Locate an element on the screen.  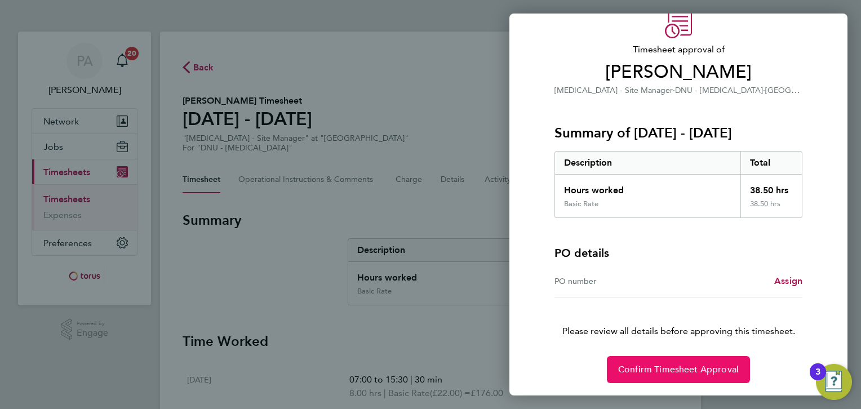
p: Please review all details before approving this timesheet. is located at coordinates (678, 318).